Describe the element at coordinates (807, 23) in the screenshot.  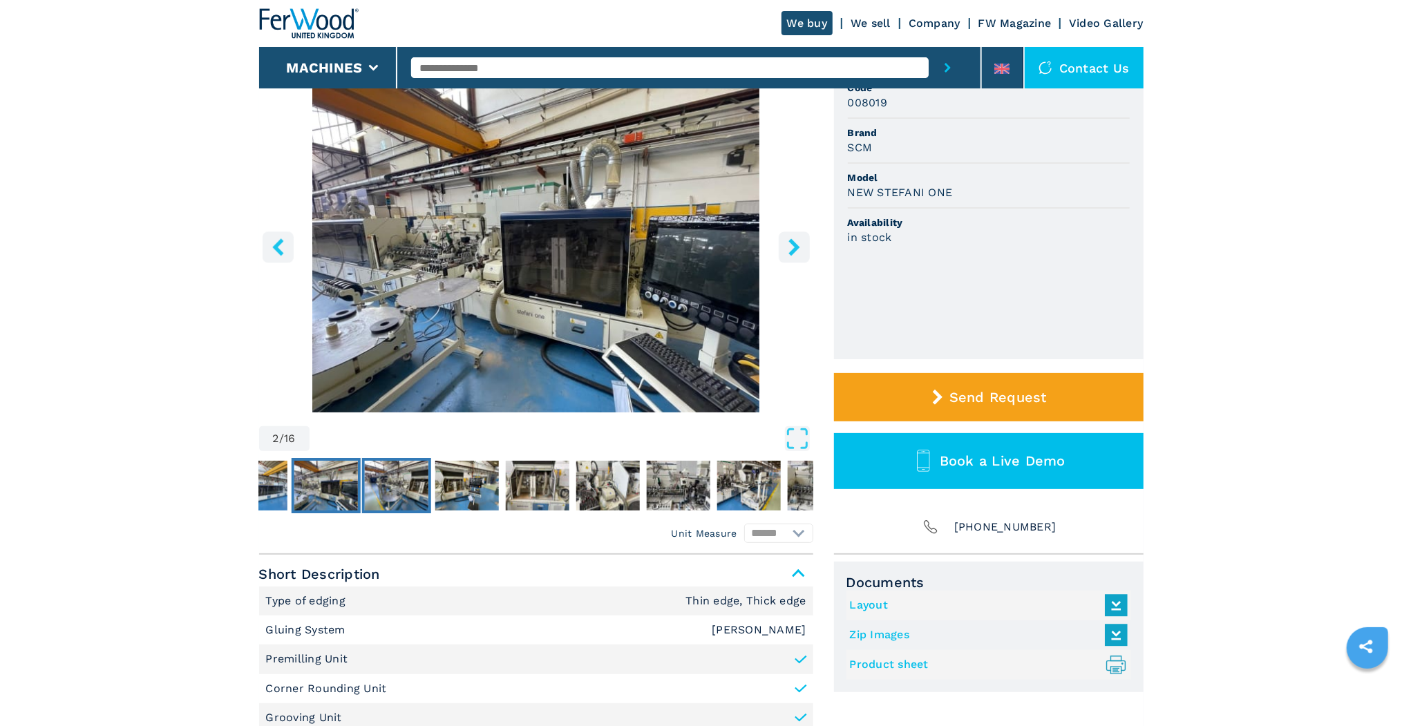
I see `a: We buy` at that location.